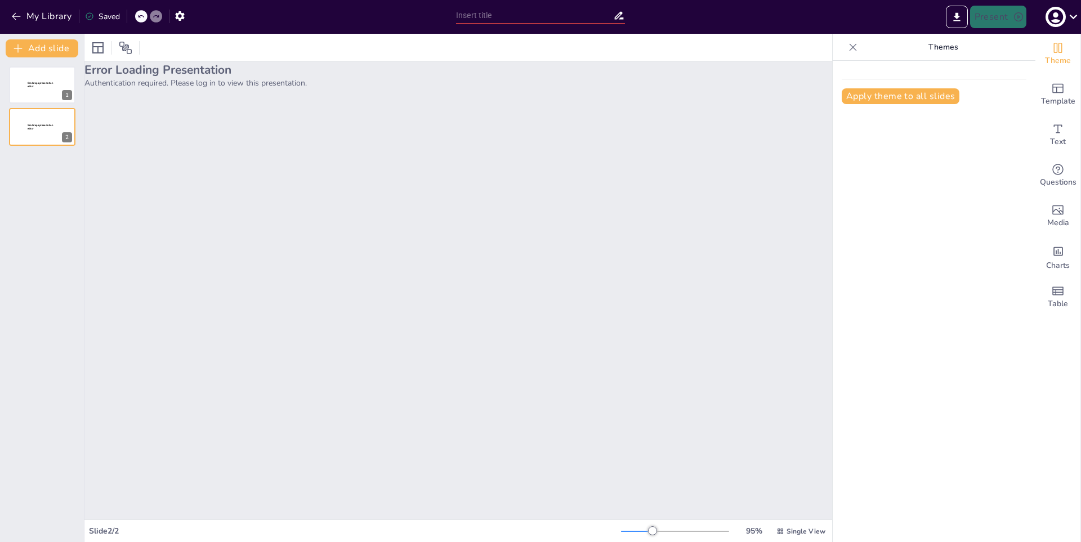  Describe the element at coordinates (98, 48) in the screenshot. I see `div: Layout` at that location.